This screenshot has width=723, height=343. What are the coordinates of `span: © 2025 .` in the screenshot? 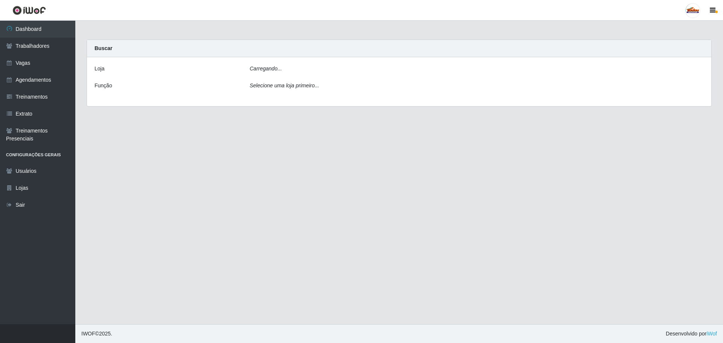 It's located at (97, 334).